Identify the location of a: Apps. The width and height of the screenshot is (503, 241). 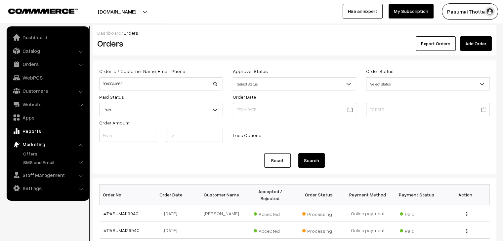
(48, 118).